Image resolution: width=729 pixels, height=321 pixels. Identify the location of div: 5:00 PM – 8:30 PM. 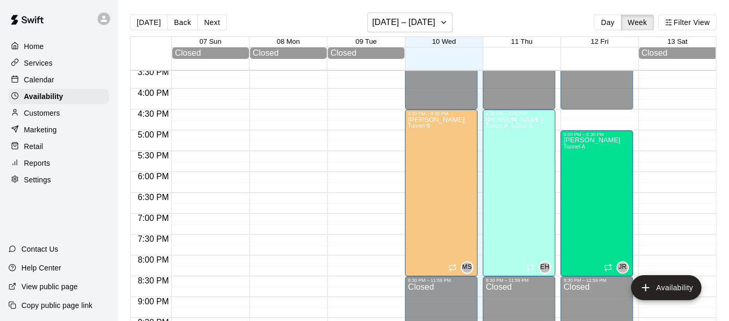
(596, 135).